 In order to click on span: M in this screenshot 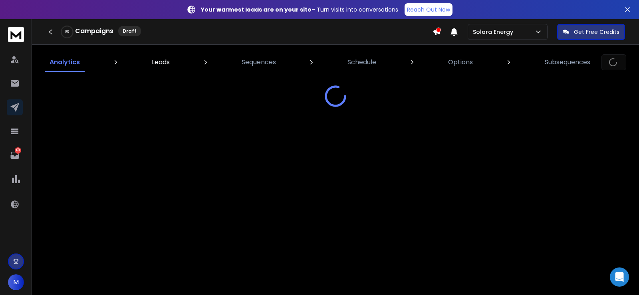, I will do `click(16, 283)`.